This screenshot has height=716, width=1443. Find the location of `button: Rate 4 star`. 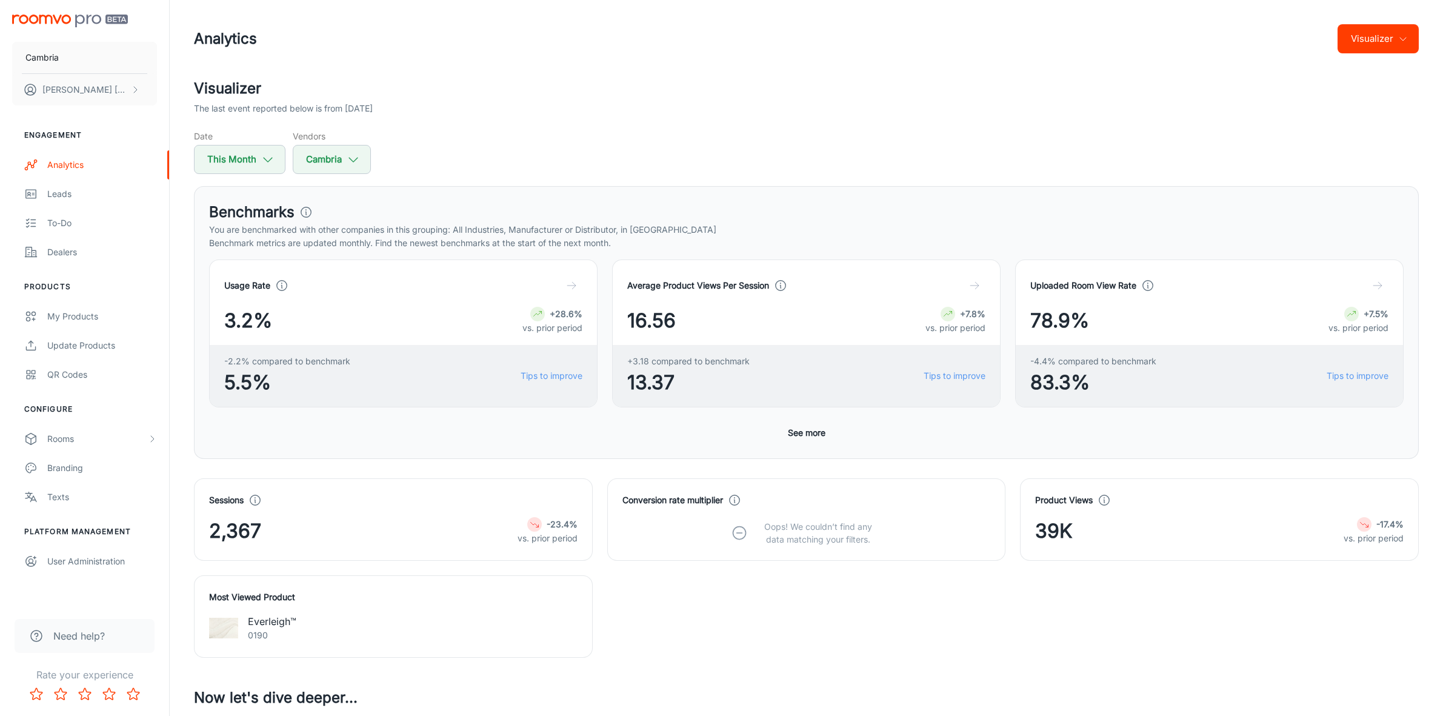

button: Rate 4 star is located at coordinates (109, 694).